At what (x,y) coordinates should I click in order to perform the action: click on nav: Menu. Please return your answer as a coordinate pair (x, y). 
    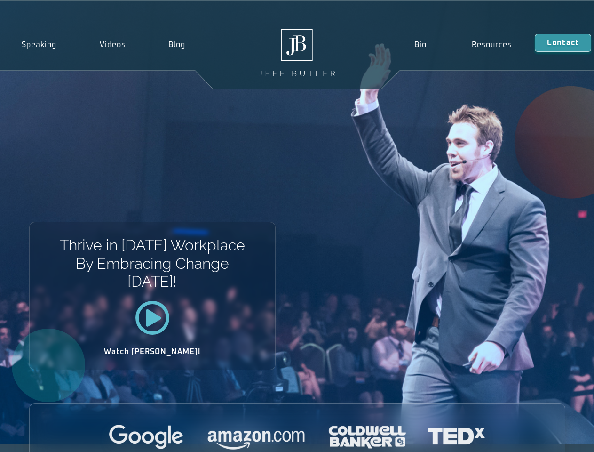
    Looking at the image, I should click on (463, 45).